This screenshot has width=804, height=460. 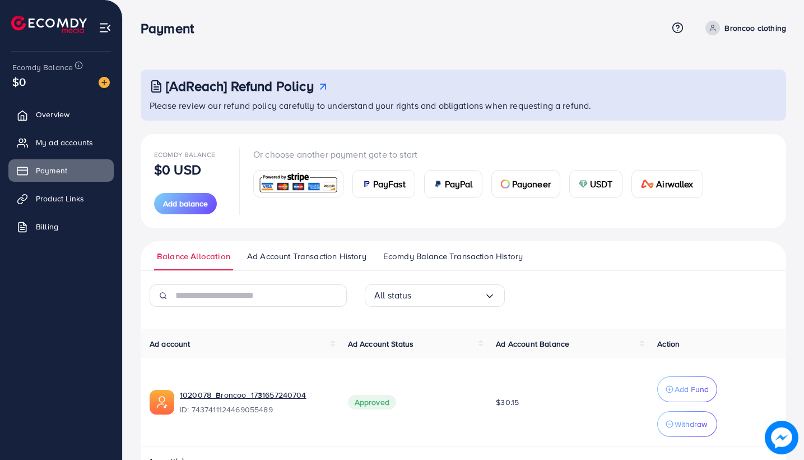 I want to click on a: Payment, so click(x=61, y=170).